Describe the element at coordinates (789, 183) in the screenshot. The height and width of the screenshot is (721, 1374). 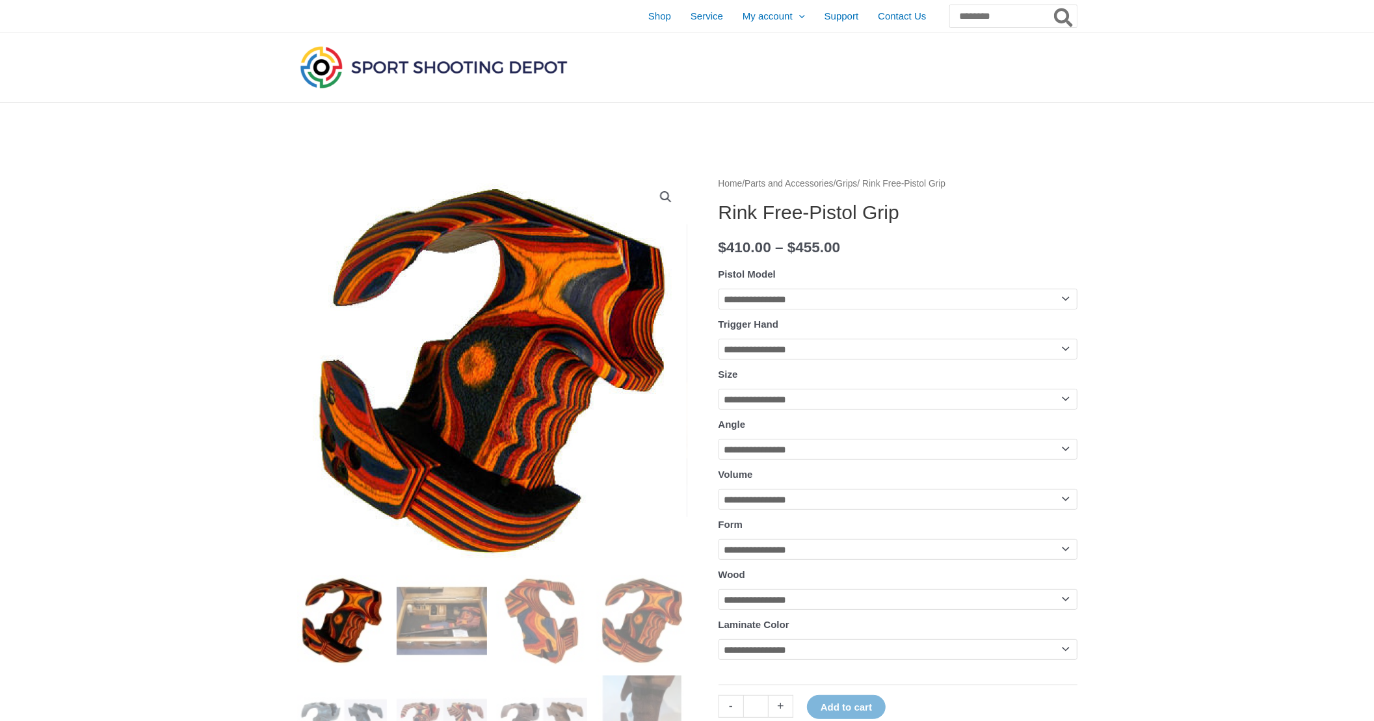
I see `a: Parts and Accessories` at that location.